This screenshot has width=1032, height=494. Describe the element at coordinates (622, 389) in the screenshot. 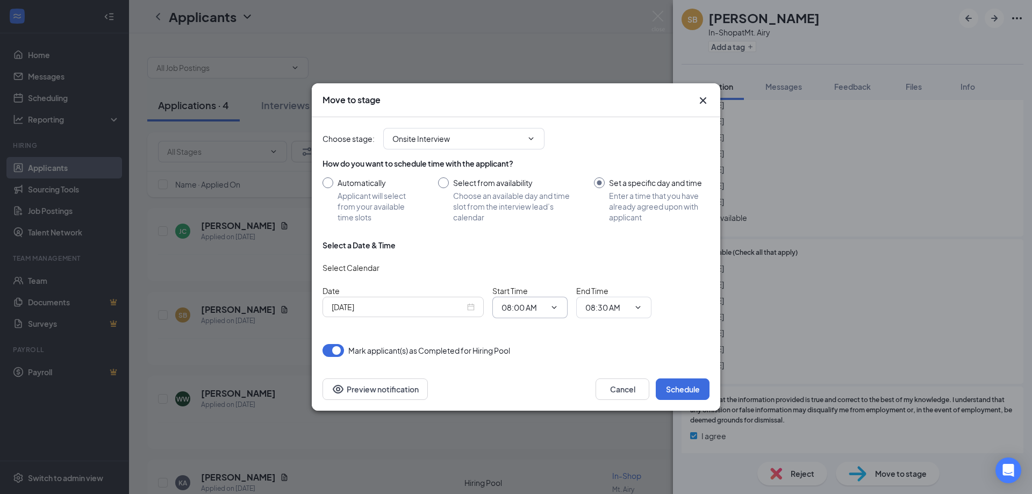

I see `button: Cancel` at that location.